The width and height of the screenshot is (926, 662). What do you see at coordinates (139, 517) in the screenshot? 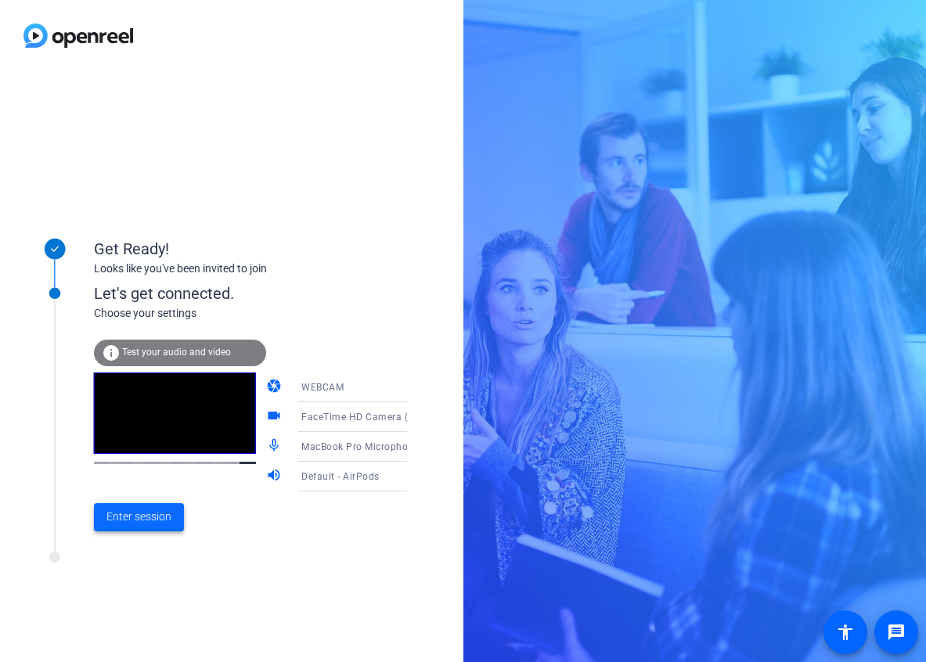
I see `span: Enter session` at bounding box center [139, 517].